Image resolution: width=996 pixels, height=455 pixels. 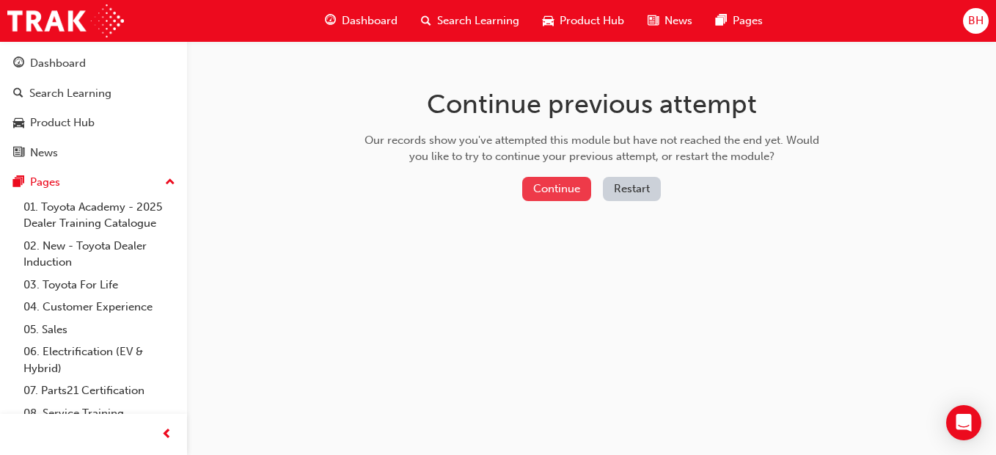 What do you see at coordinates (58, 63) in the screenshot?
I see `div: Dashboard` at bounding box center [58, 63].